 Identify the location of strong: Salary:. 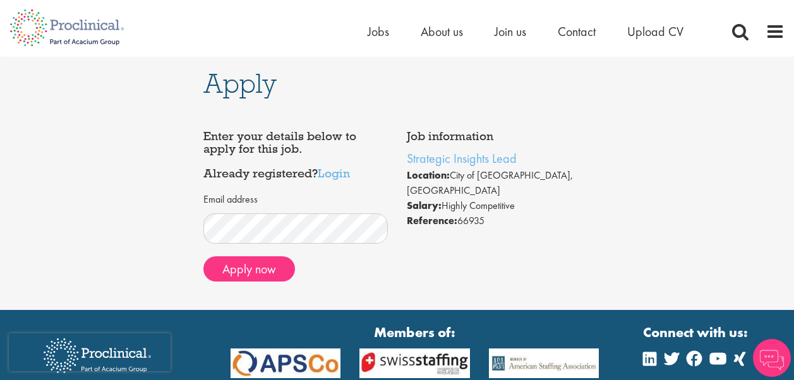
(424, 205).